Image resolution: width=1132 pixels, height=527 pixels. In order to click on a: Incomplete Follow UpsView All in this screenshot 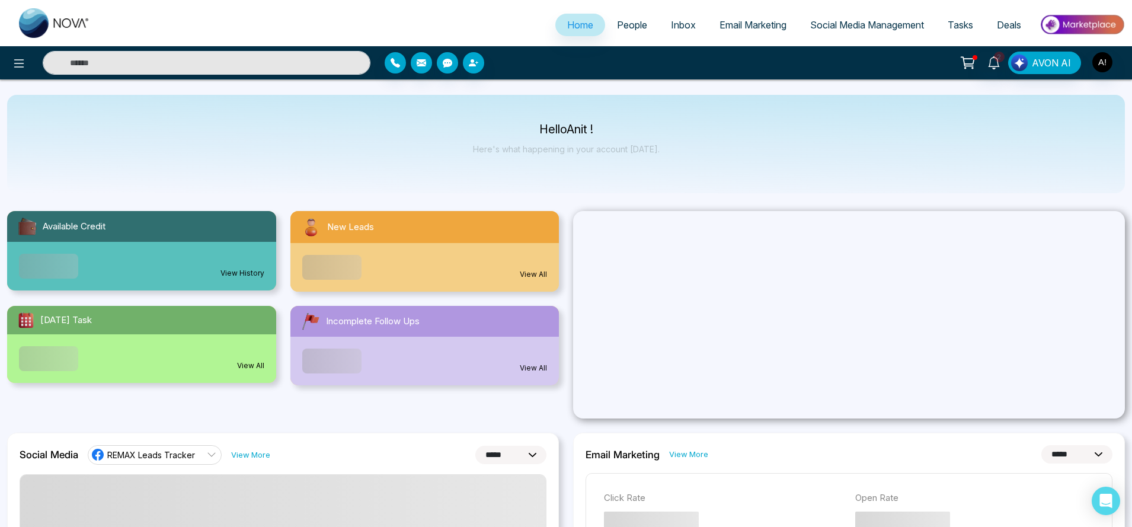, I will do `click(425, 345)`.